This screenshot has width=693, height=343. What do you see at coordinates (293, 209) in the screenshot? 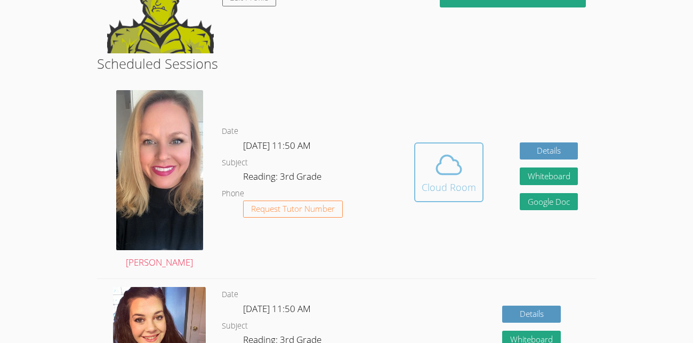
I see `button: Request Tutor Number` at bounding box center [293, 209].